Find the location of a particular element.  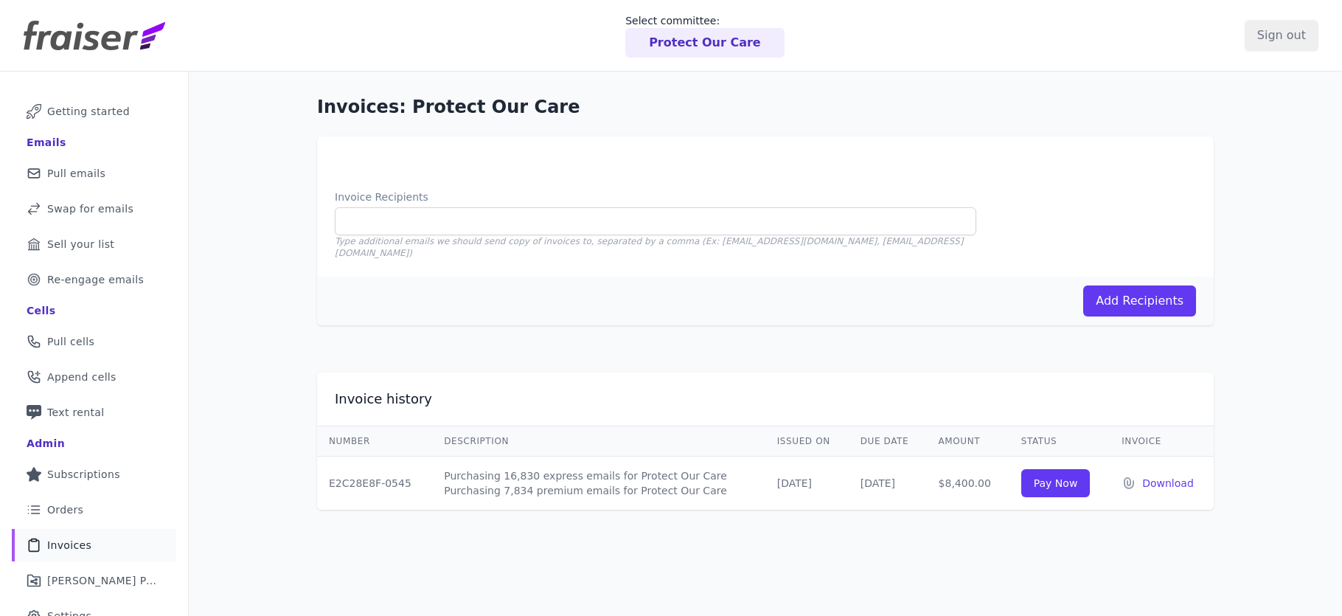

span: Append cells is located at coordinates (82, 377).